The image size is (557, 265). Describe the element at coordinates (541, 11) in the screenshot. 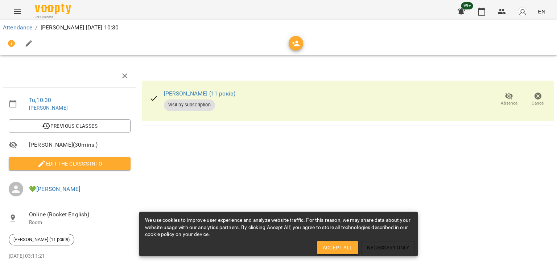

I see `button: EN` at that location.